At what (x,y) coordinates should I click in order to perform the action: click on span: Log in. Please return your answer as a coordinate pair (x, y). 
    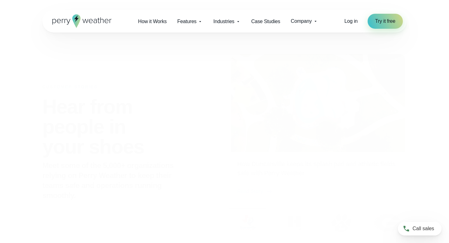
    Looking at the image, I should click on (351, 21).